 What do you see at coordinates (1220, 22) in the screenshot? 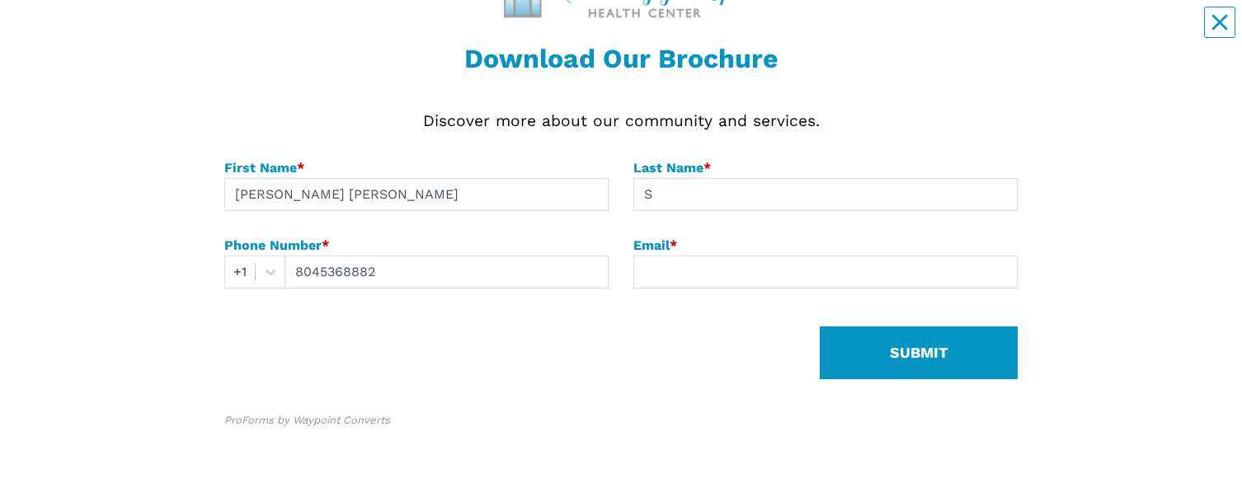
I see `button: Close` at bounding box center [1220, 22].